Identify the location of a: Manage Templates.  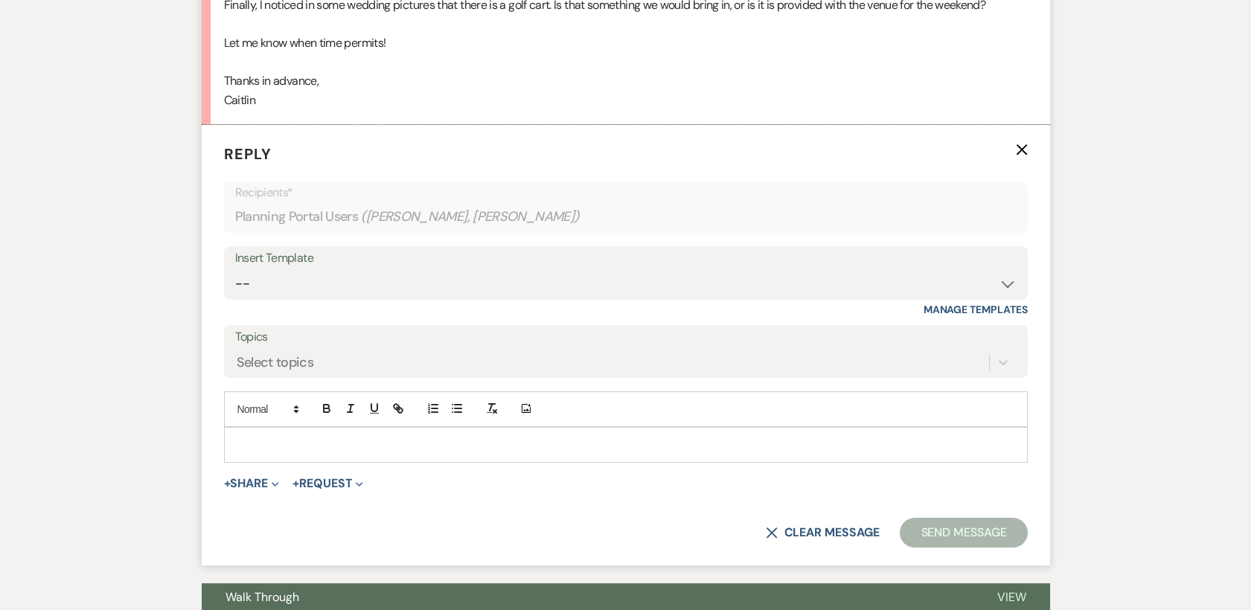
(976, 310).